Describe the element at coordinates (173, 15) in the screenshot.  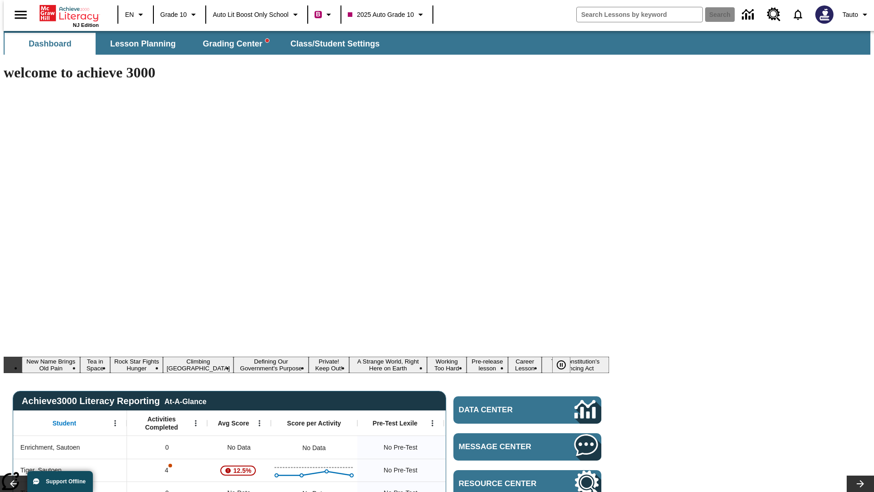
I see `span: Grade 10` at that location.